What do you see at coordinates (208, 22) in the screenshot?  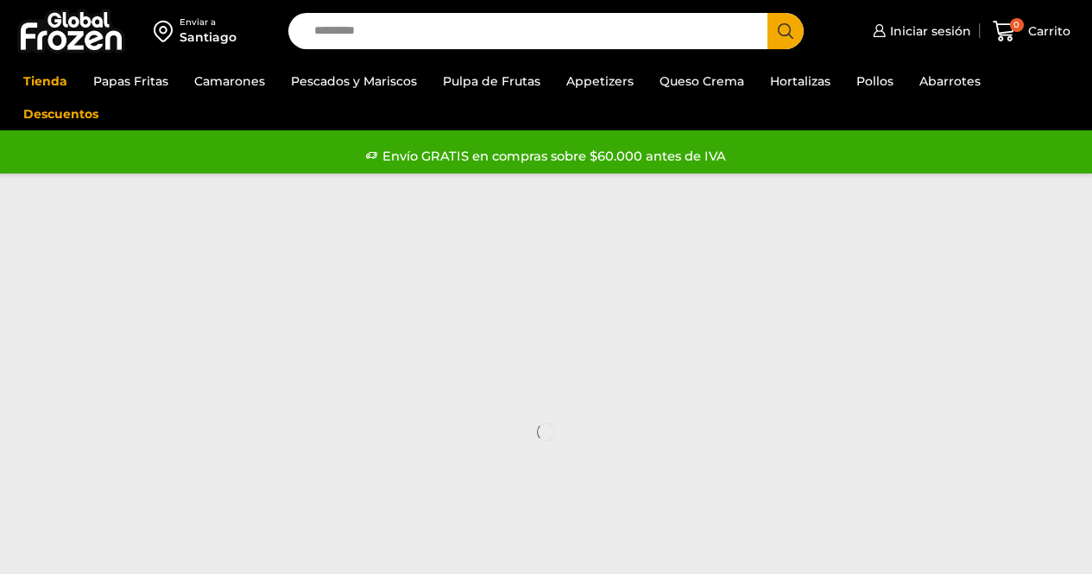 I see `div: Enviar a` at bounding box center [208, 22].